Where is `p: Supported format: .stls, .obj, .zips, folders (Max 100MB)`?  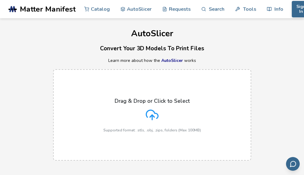
p: Supported format: .stls, .obj, .zips, folders (Max 100MB) is located at coordinates (152, 130).